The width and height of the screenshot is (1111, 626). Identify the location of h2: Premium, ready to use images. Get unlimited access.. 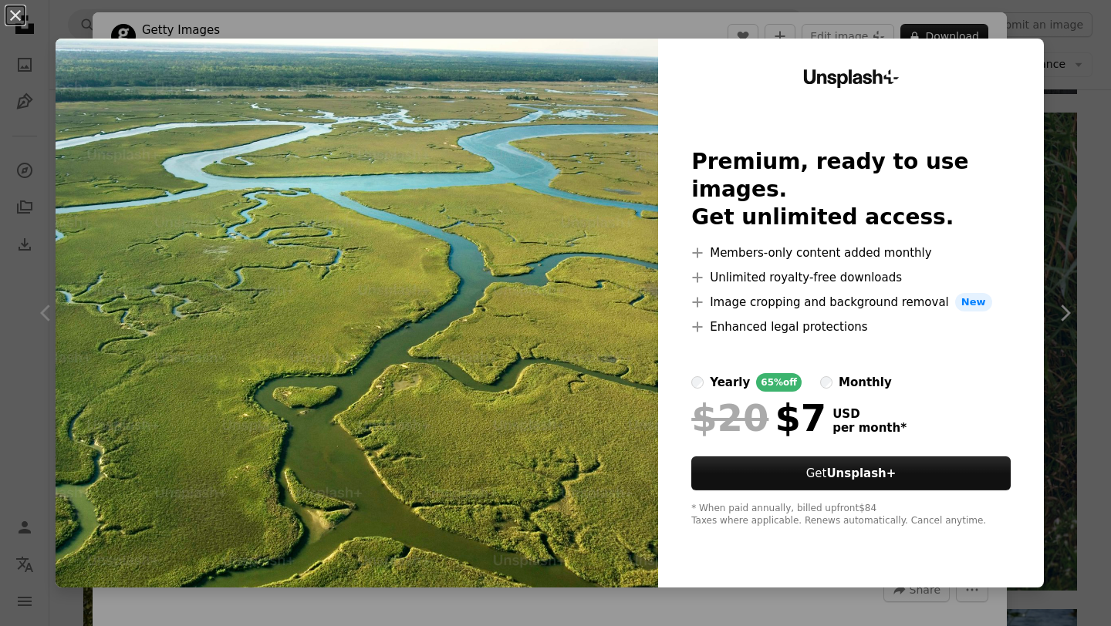
(851, 190).